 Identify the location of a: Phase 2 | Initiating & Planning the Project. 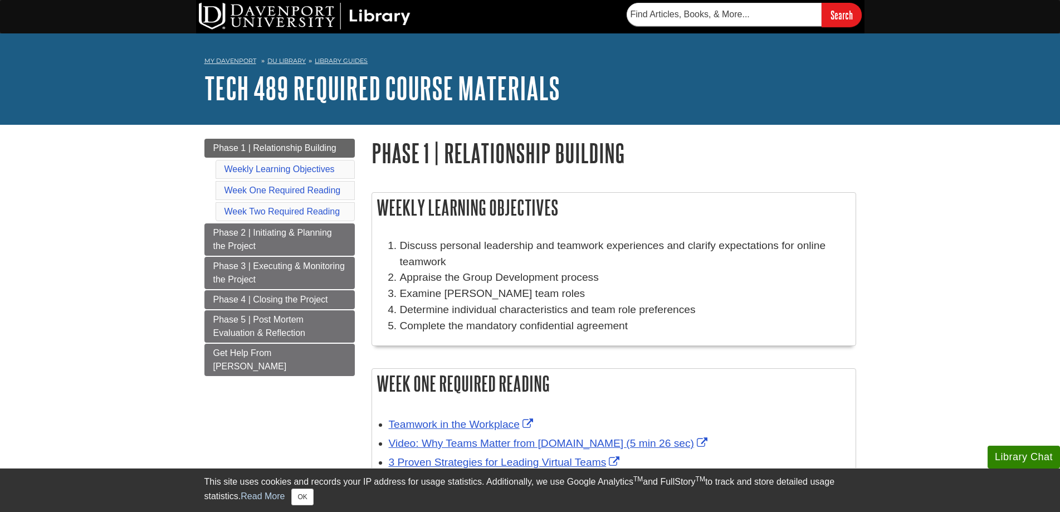
(280, 239).